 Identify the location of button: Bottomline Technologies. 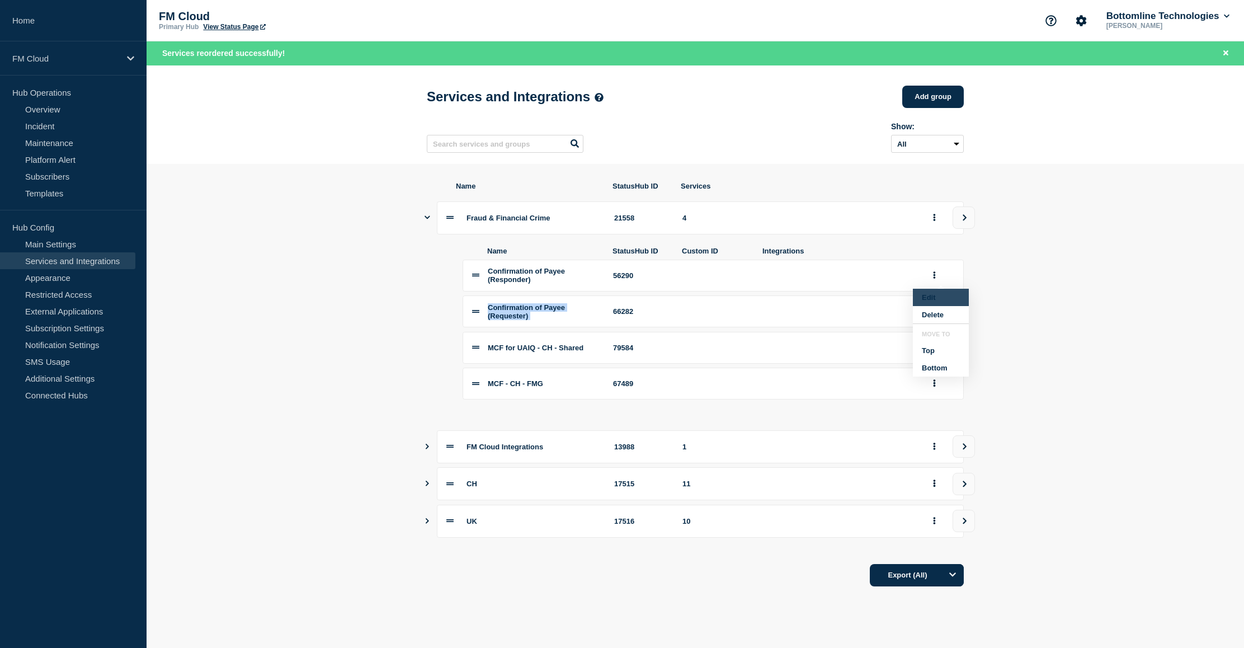
(1168, 16).